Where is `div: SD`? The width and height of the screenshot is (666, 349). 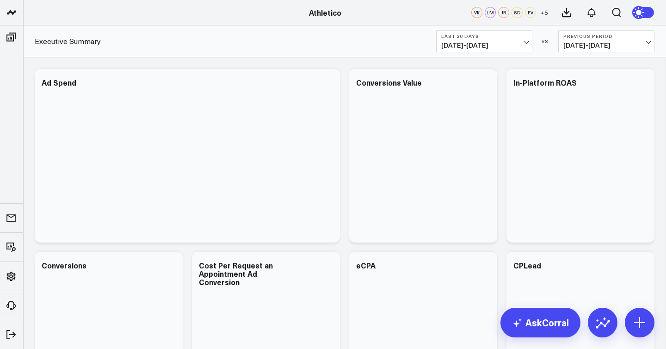
div: SD is located at coordinates (517, 12).